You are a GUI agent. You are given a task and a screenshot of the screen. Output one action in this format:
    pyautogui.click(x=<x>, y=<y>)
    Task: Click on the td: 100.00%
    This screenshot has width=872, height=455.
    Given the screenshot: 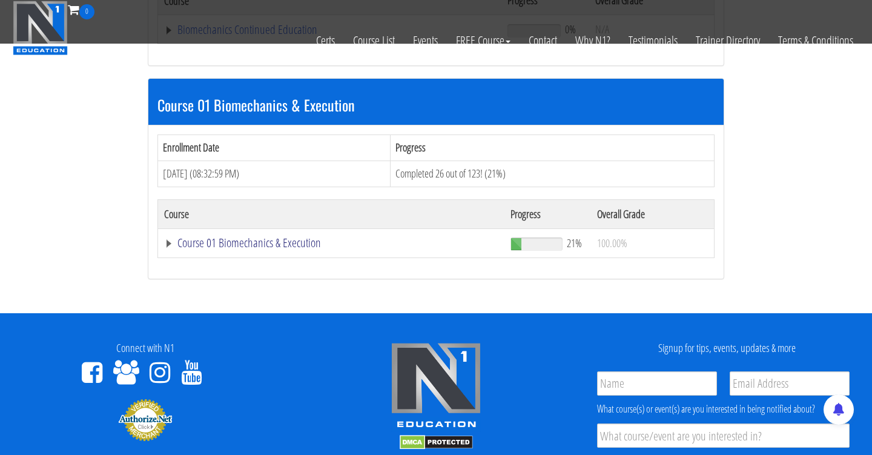 What is the action you would take?
    pyautogui.click(x=653, y=243)
    